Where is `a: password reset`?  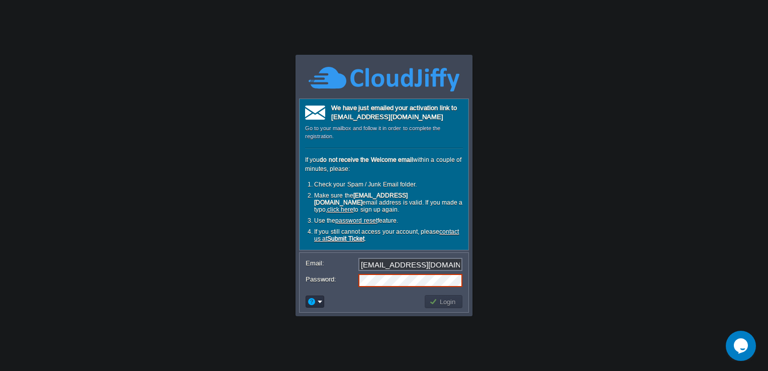
a: password reset is located at coordinates (356, 221).